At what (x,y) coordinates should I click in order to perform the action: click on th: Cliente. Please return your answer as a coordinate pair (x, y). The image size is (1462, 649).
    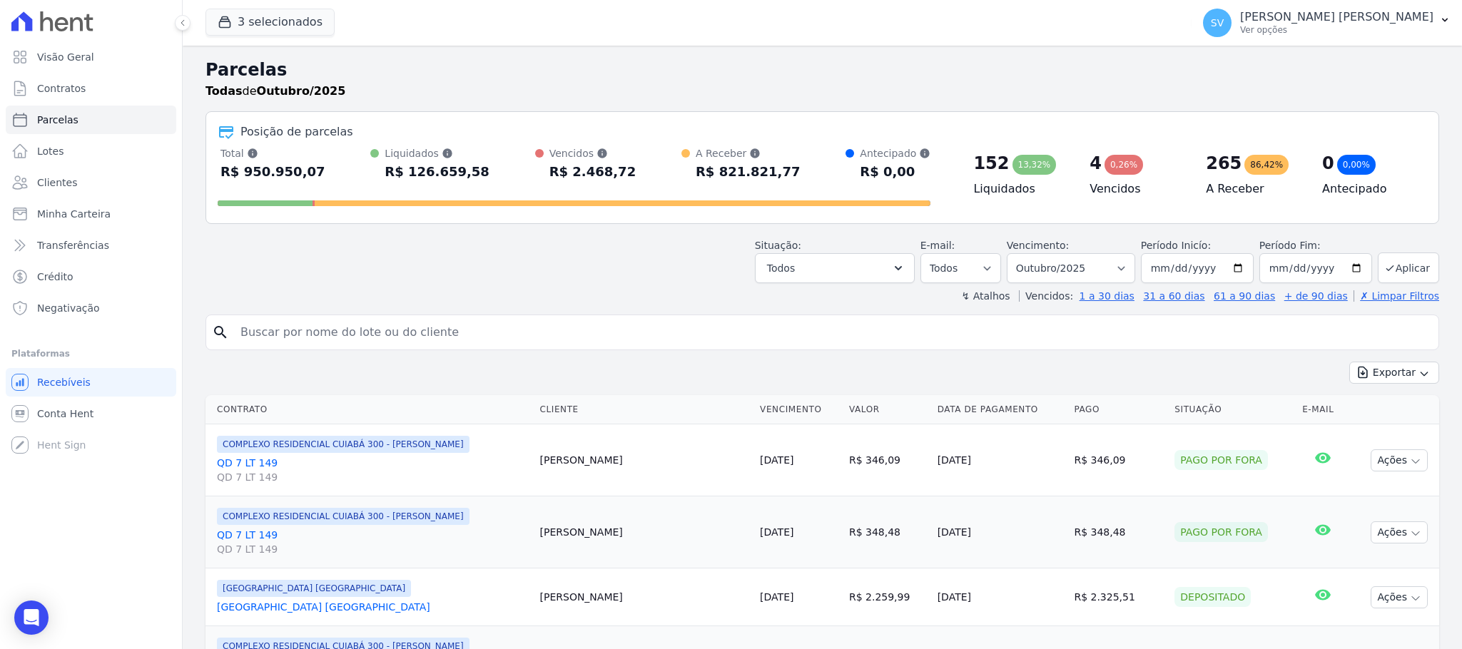
    Looking at the image, I should click on (644, 410).